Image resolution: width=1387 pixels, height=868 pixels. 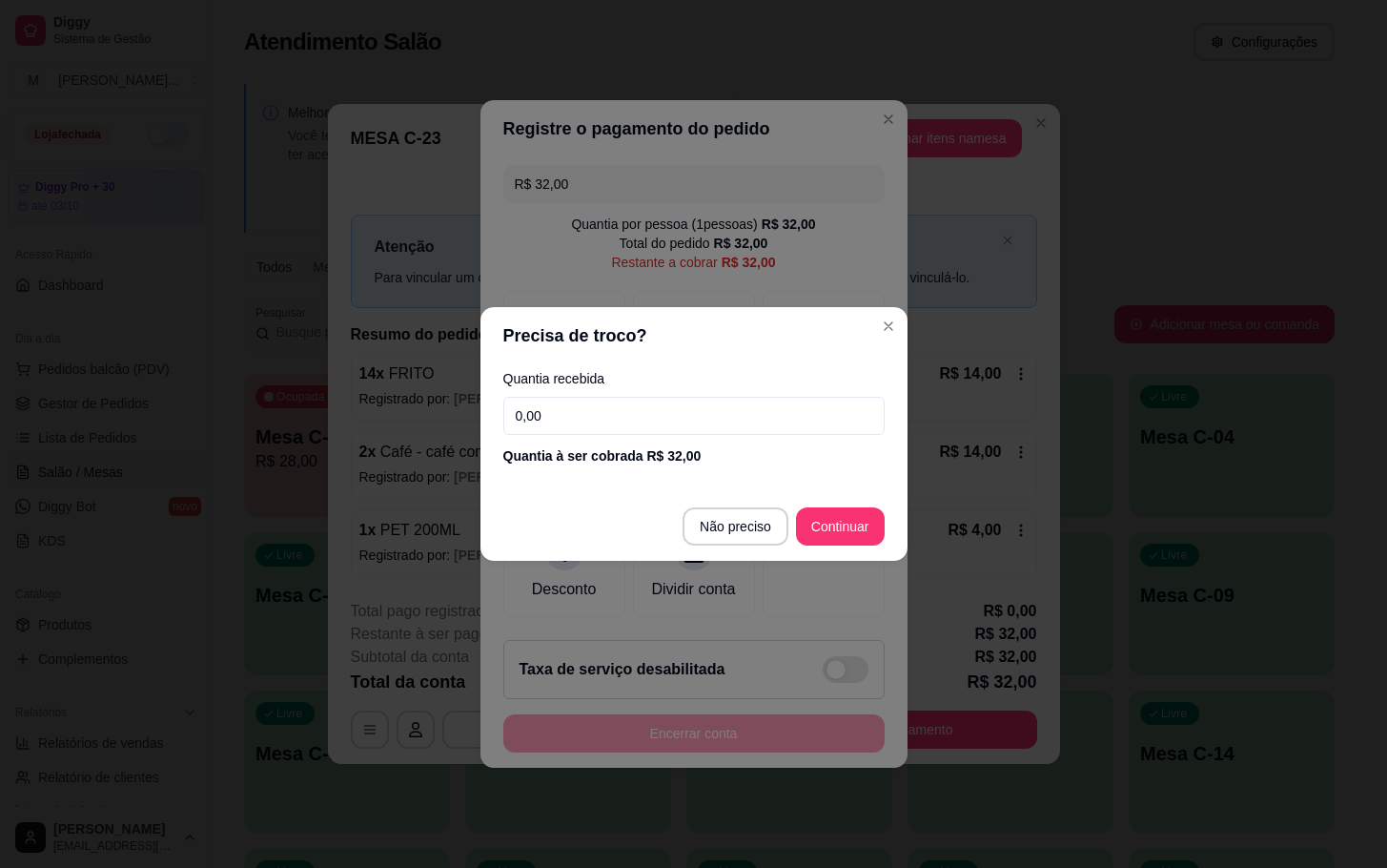 I want to click on button: Close, so click(x=888, y=326).